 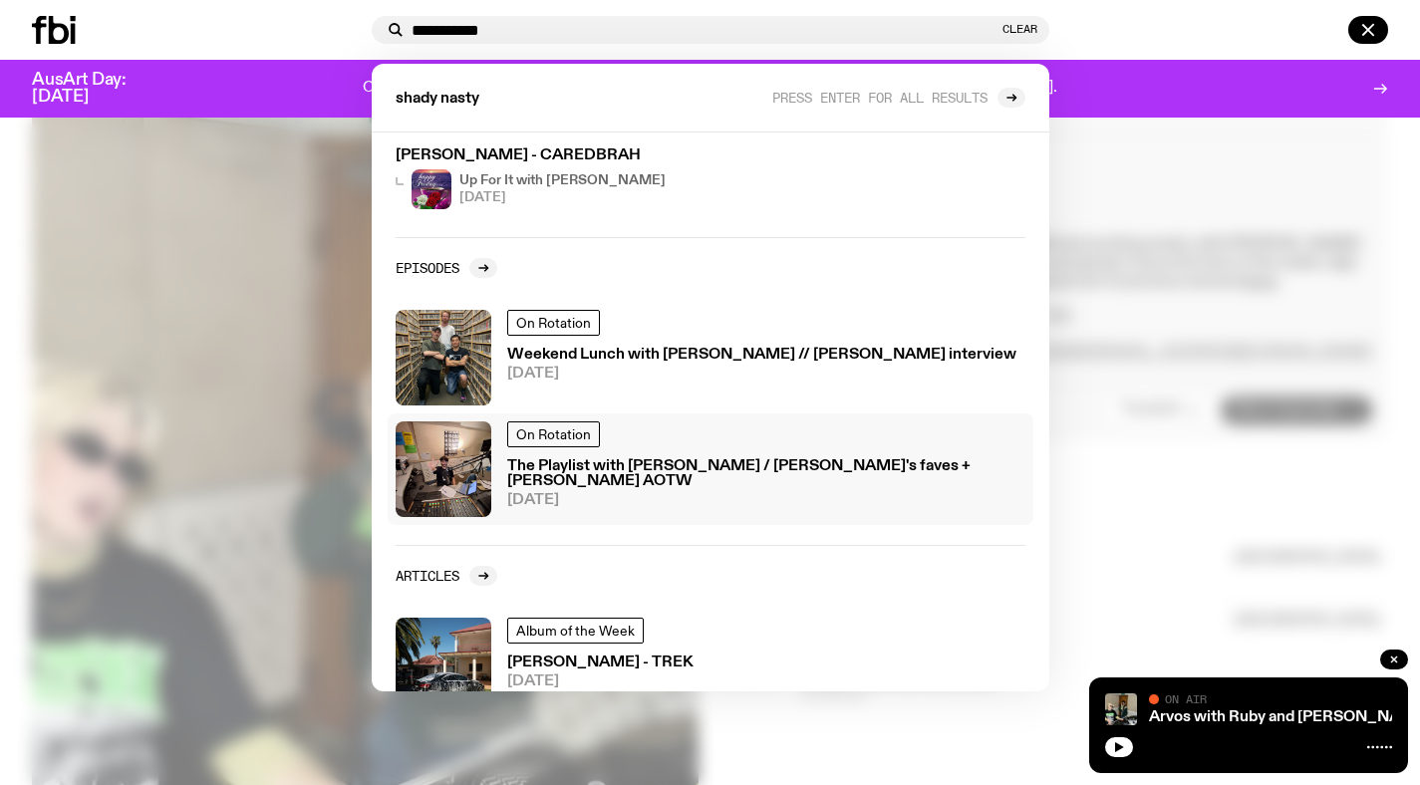 What do you see at coordinates (437, 99) in the screenshot?
I see `span: shady nasty` at bounding box center [437, 99].